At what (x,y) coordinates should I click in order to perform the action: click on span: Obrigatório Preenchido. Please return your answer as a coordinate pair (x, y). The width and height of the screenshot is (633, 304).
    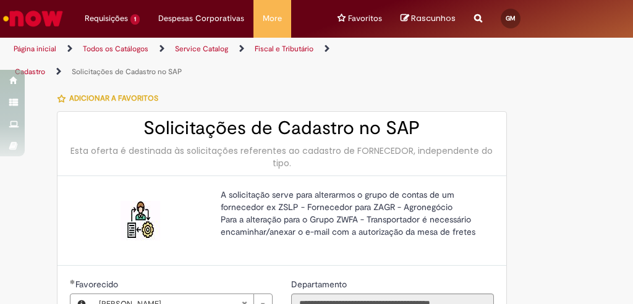
    Looking at the image, I should click on (72, 282).